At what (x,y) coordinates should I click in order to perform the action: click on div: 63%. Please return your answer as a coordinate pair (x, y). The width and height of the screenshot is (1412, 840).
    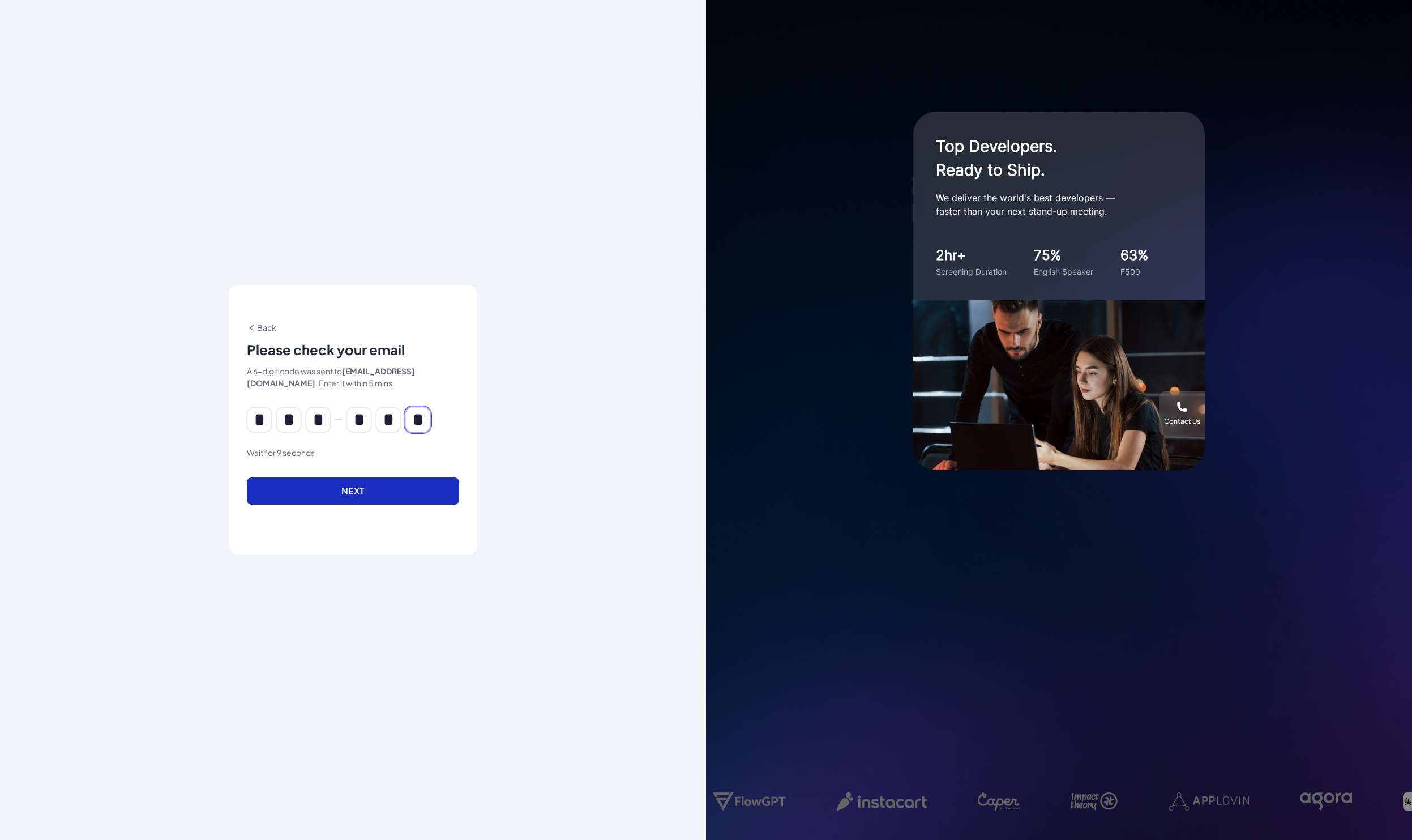
    Looking at the image, I should click on (1134, 255).